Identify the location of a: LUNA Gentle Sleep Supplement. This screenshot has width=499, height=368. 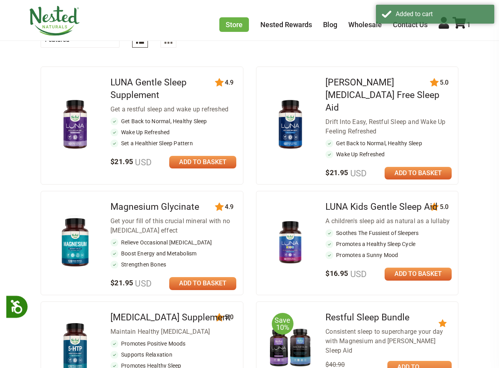
(148, 89).